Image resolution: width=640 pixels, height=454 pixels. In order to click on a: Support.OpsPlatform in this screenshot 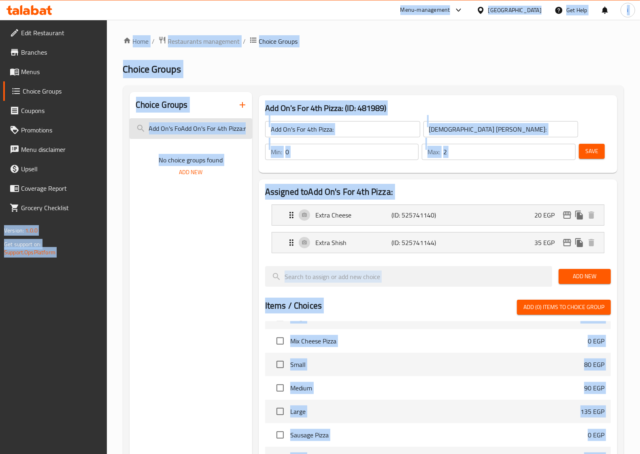, I will do `click(30, 252)`.